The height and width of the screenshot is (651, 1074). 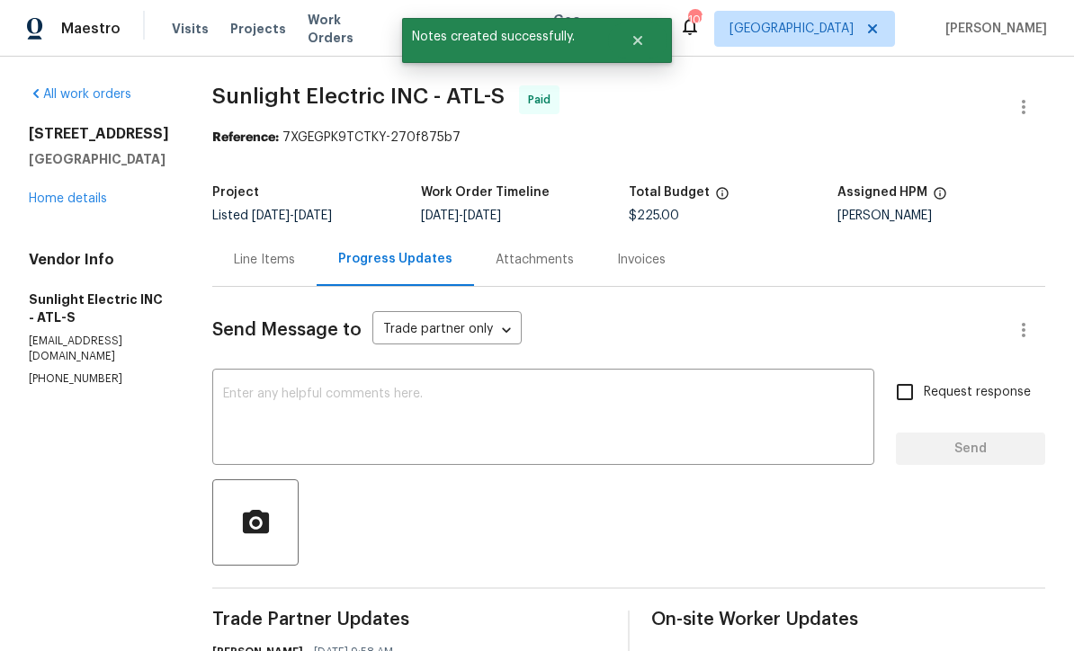 I want to click on span: Geo Assignments, so click(x=605, y=29).